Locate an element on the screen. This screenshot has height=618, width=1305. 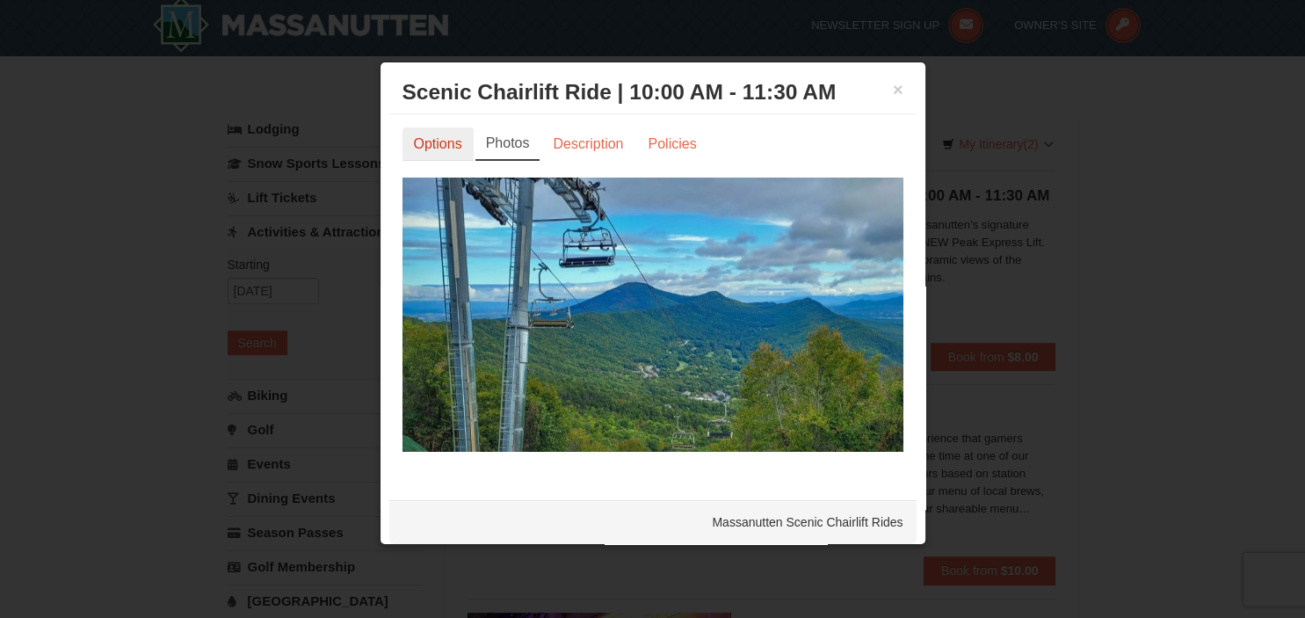
h3: Scenic Chairlift Ride | 10:00 AM - 11:30 AM is located at coordinates (653, 92).